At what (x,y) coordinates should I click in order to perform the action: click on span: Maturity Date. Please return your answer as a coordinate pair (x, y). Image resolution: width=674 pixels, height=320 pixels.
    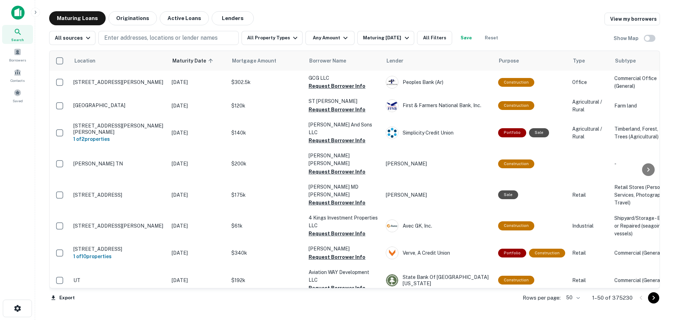
    Looking at the image, I should click on (194, 61).